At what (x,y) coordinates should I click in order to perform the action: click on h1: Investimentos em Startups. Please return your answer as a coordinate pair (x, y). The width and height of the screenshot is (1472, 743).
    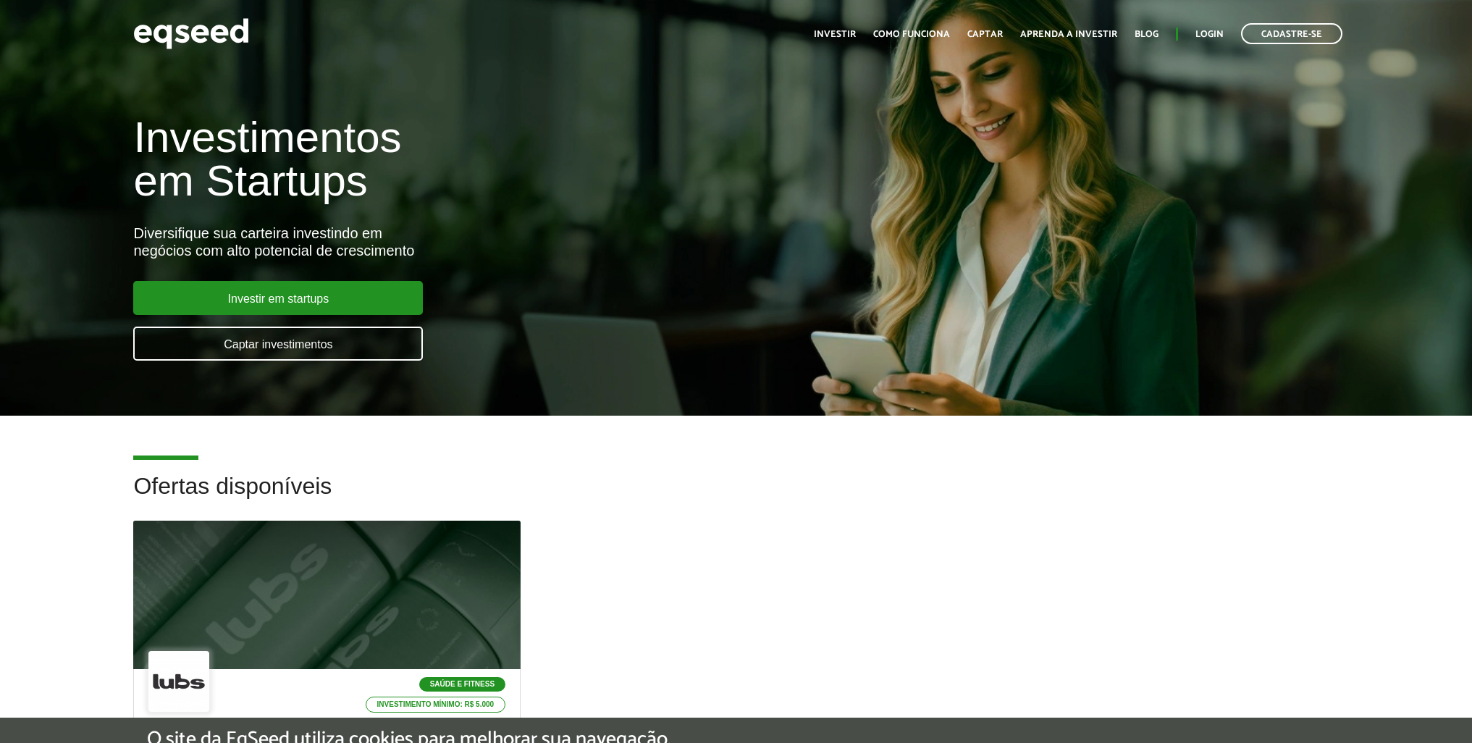
    Looking at the image, I should click on (490, 159).